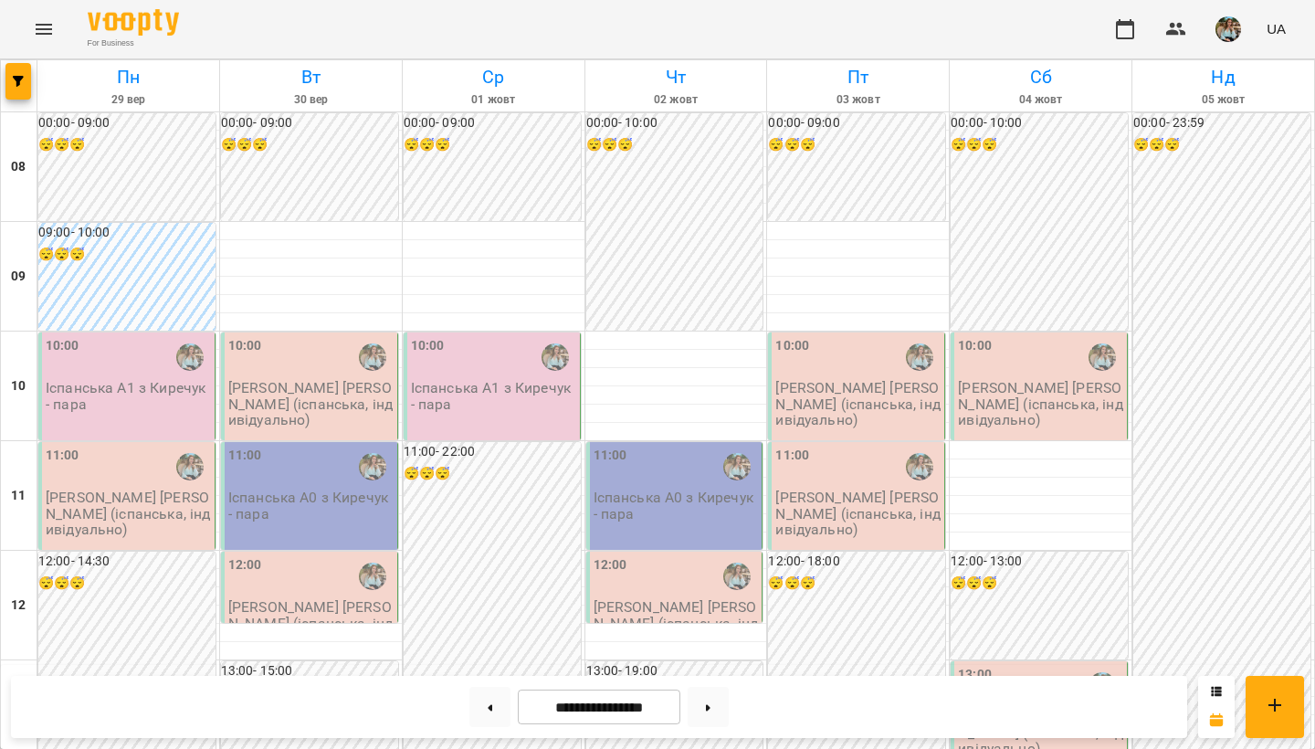 The width and height of the screenshot is (1315, 749). What do you see at coordinates (1040, 77) in the screenshot?
I see `h6: Сб` at bounding box center [1040, 77].